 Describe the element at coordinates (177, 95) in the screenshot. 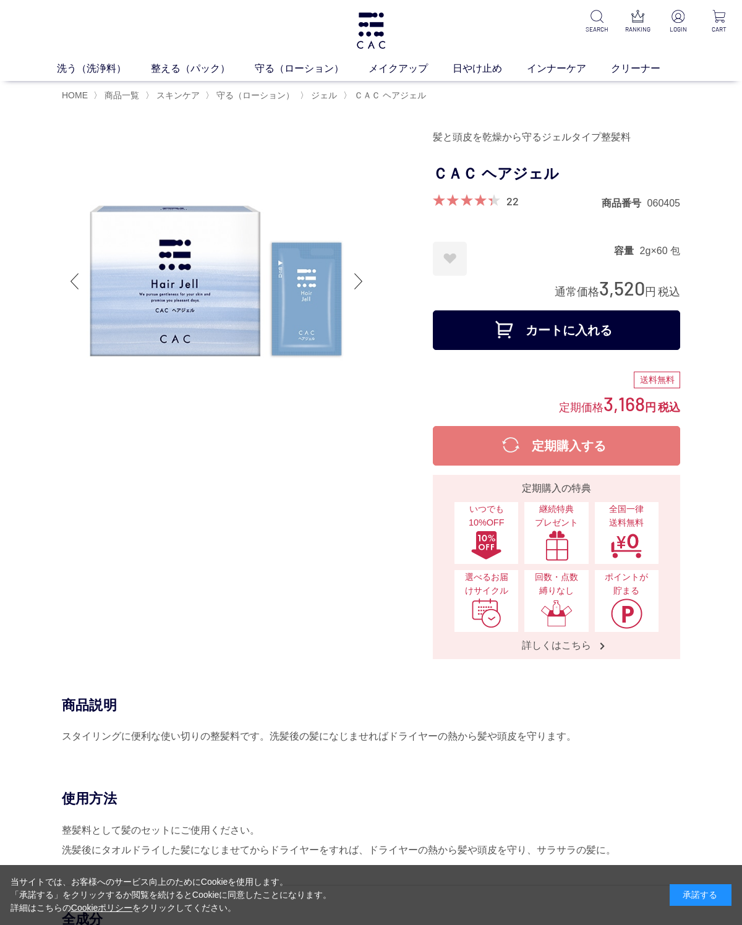

I see `a: スキンケア` at that location.